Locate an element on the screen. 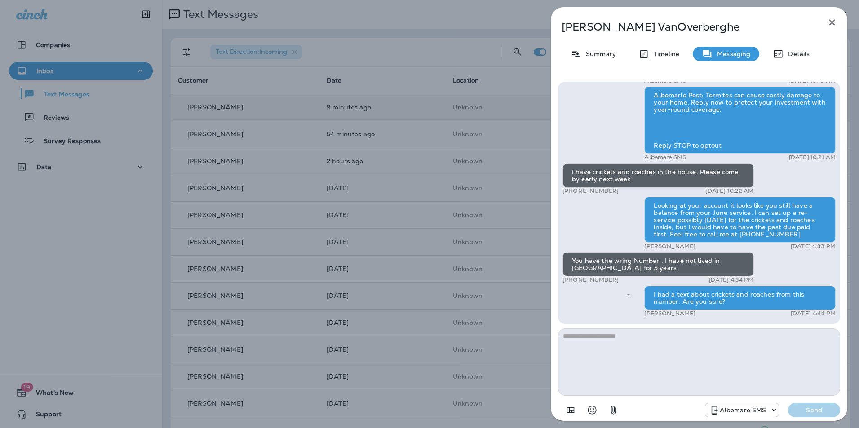 This screenshot has height=428, width=859. div: I had a text about crickets and roaches from this number. Are you sure? is located at coordinates (740, 298).